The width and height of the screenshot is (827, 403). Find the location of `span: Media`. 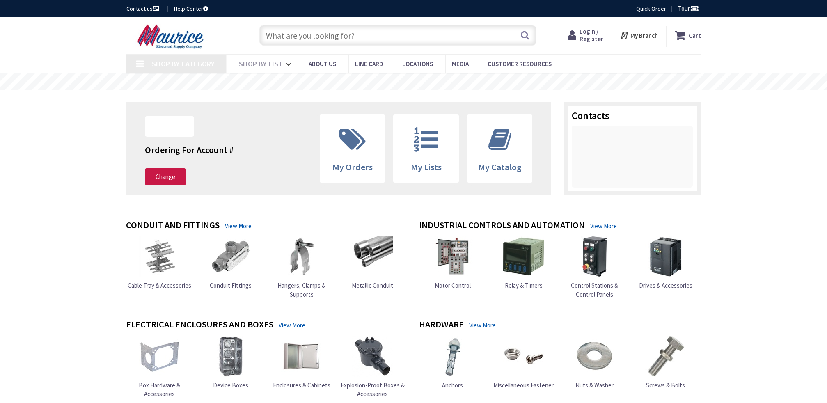

span: Media is located at coordinates (460, 64).